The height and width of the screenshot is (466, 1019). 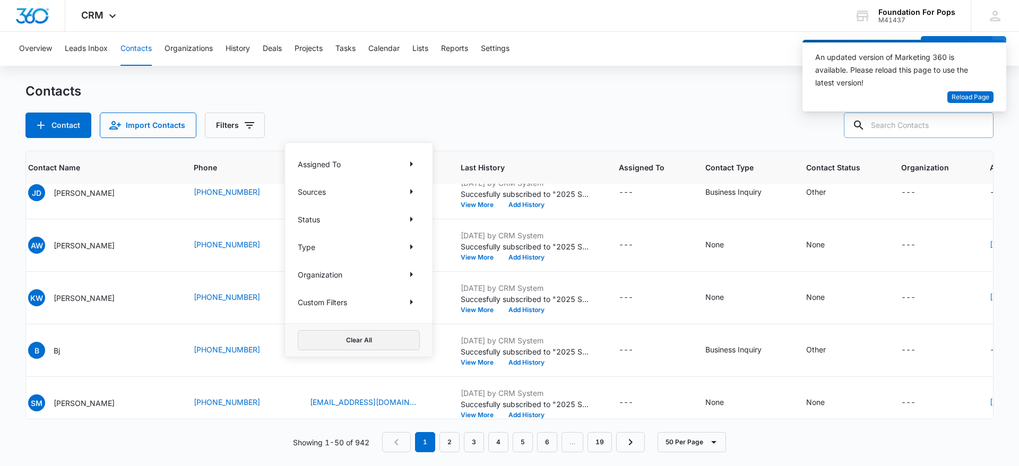 I want to click on span: KW, so click(x=37, y=298).